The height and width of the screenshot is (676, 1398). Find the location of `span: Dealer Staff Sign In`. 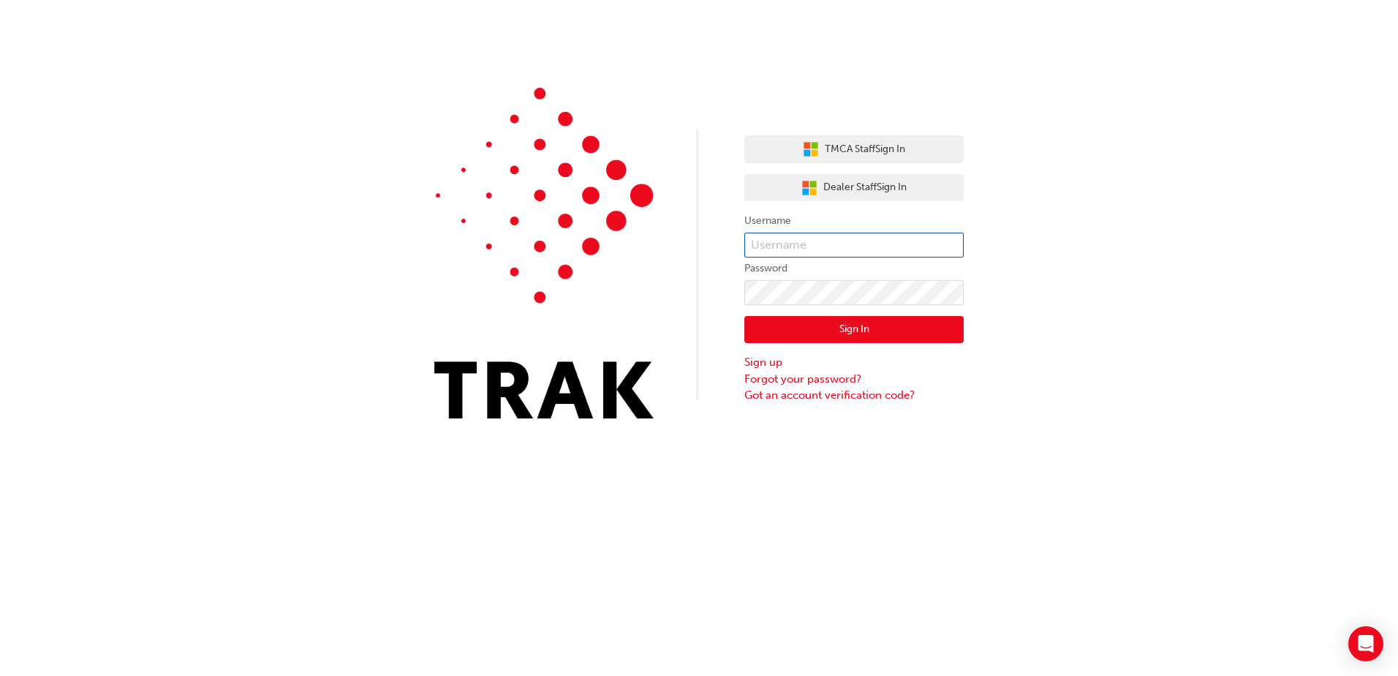

span: Dealer Staff Sign In is located at coordinates (865, 187).